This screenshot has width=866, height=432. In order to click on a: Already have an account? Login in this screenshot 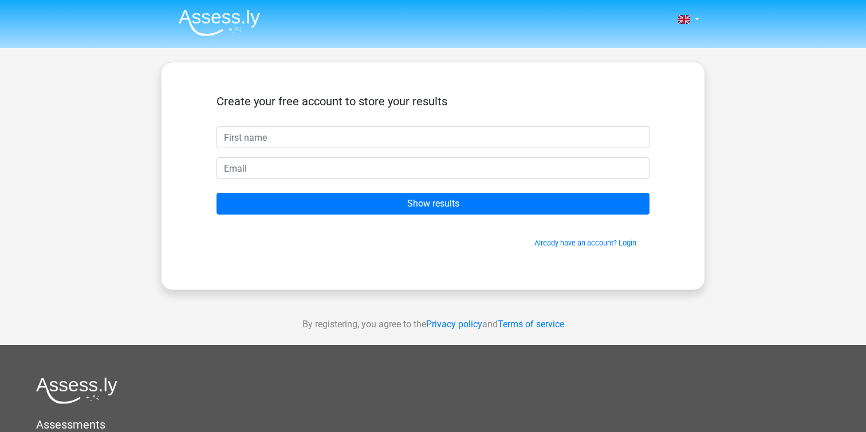, I will do `click(585, 243)`.